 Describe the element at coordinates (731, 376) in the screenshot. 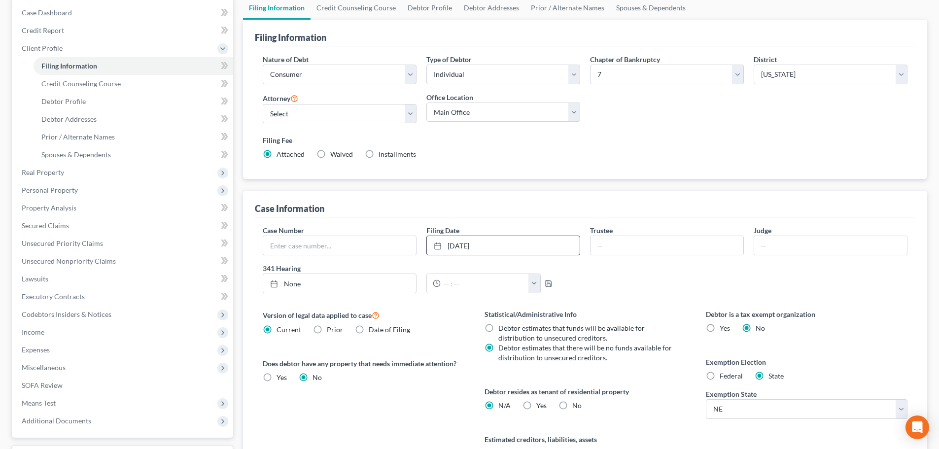

I see `span: Federal` at that location.